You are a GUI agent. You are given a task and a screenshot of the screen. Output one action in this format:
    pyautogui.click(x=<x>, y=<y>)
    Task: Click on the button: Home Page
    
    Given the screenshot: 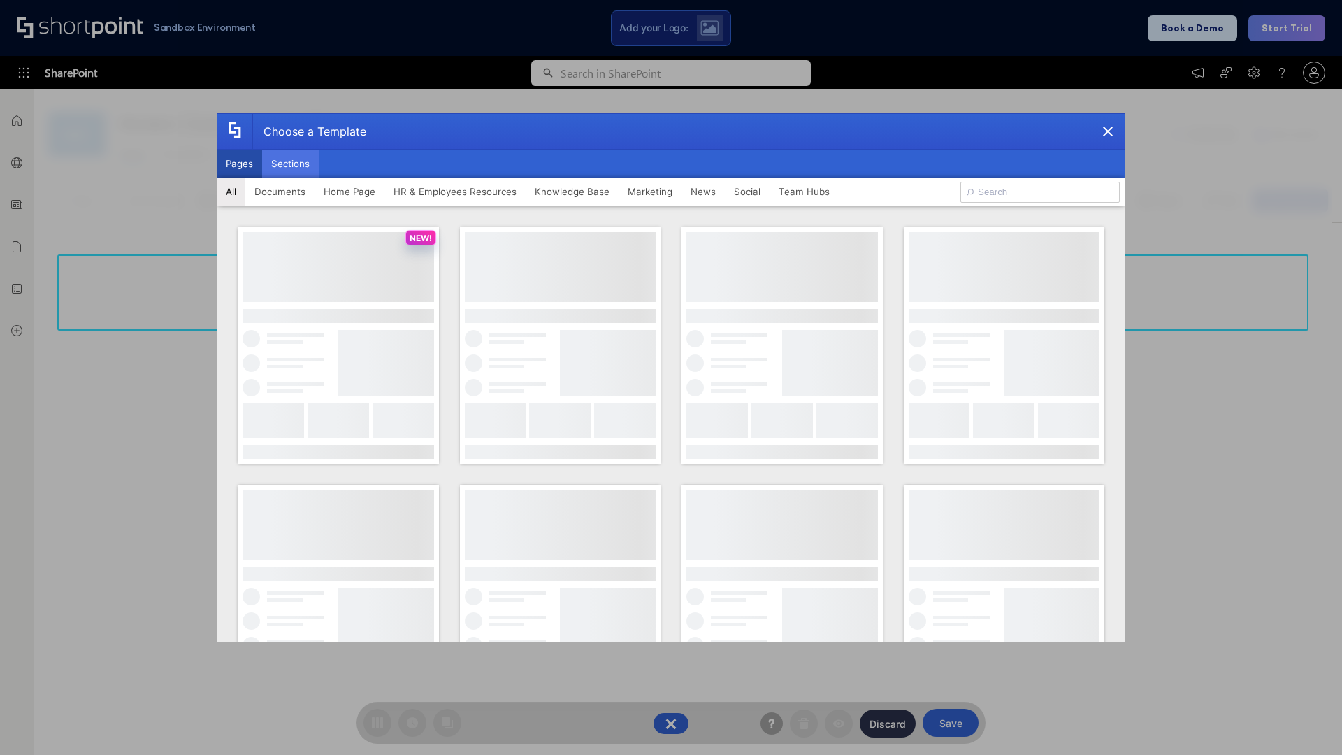 What is the action you would take?
    pyautogui.click(x=349, y=191)
    